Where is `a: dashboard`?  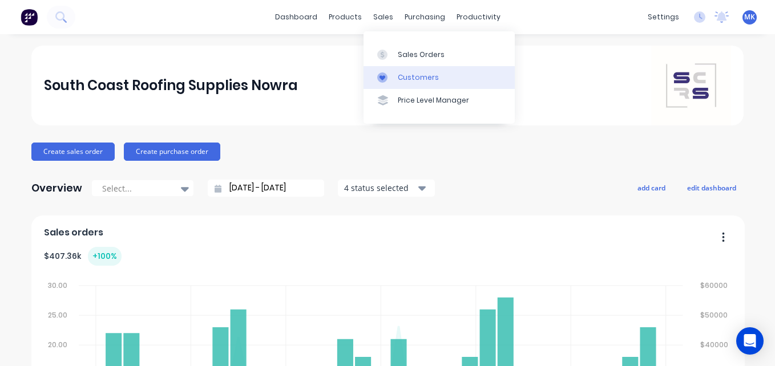
a: dashboard is located at coordinates (296, 17).